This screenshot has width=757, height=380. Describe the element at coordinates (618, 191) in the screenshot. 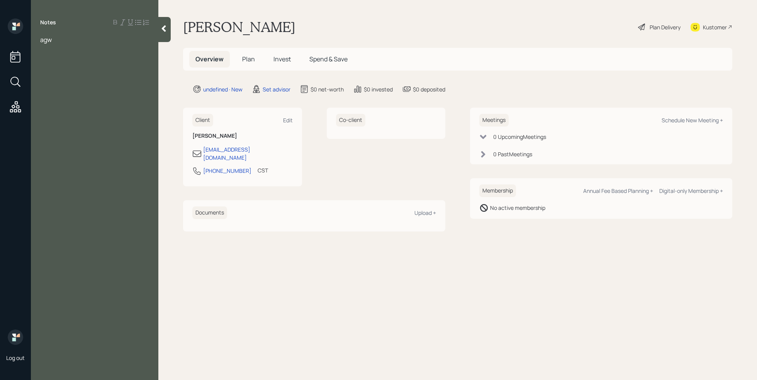

I see `div: Annual Fee Based Planning +` at that location.